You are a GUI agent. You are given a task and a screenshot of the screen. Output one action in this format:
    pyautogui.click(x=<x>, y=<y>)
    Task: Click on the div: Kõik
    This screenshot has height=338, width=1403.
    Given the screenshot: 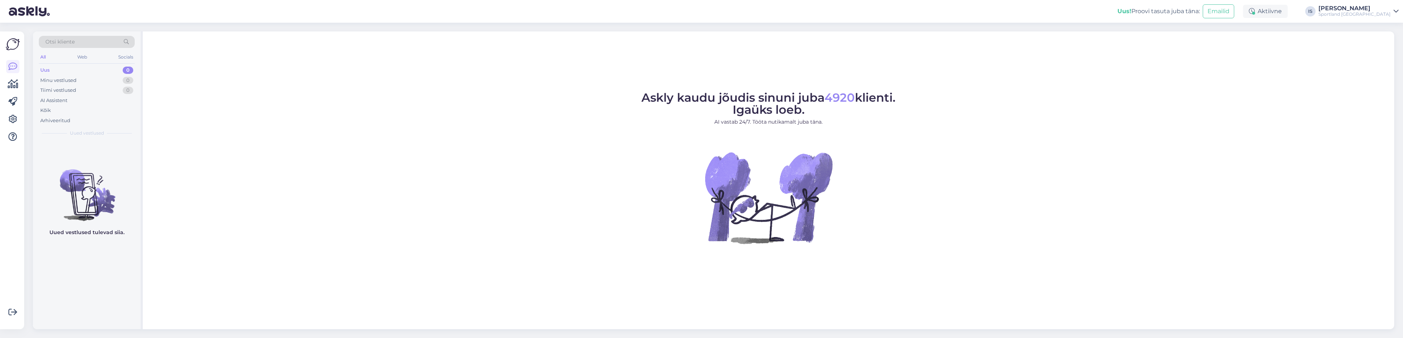 What is the action you would take?
    pyautogui.click(x=45, y=111)
    